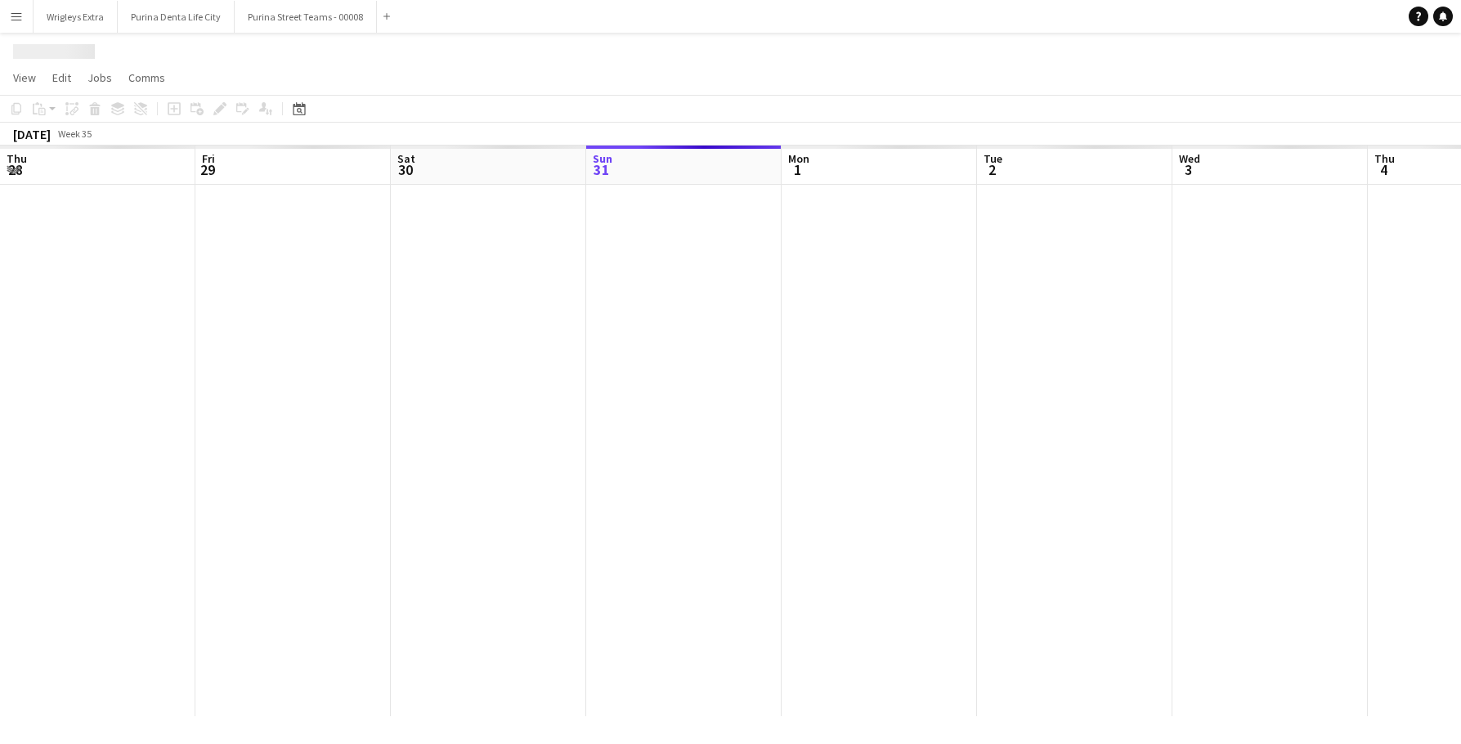 The image size is (1461, 744). I want to click on a: Edit, so click(61, 78).